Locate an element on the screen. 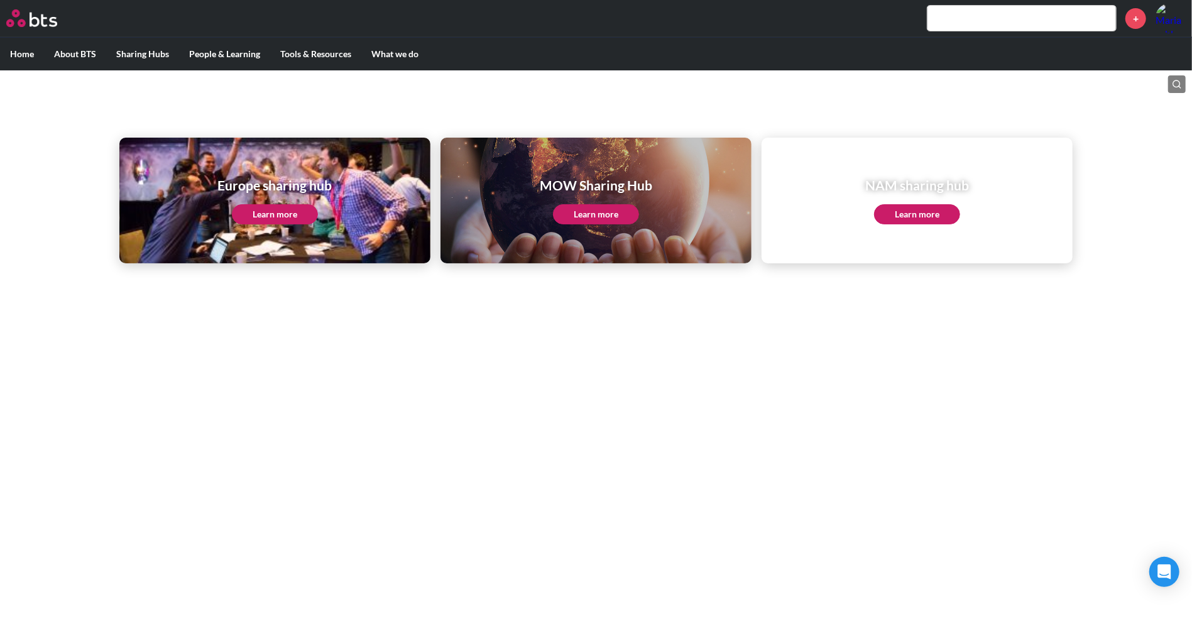 This screenshot has width=1192, height=631. label: Tools & Resources is located at coordinates (315, 54).